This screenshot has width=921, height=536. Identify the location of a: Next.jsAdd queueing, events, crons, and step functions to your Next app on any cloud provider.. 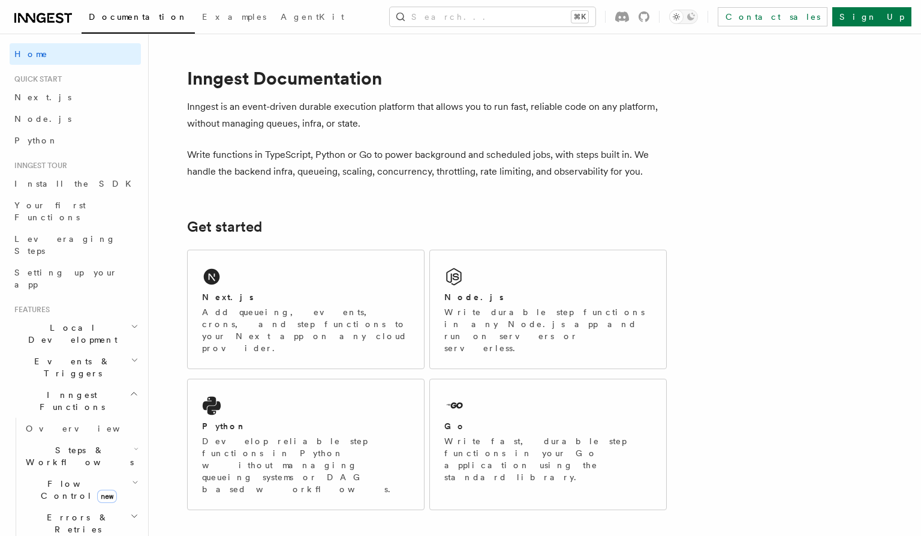
(306, 309).